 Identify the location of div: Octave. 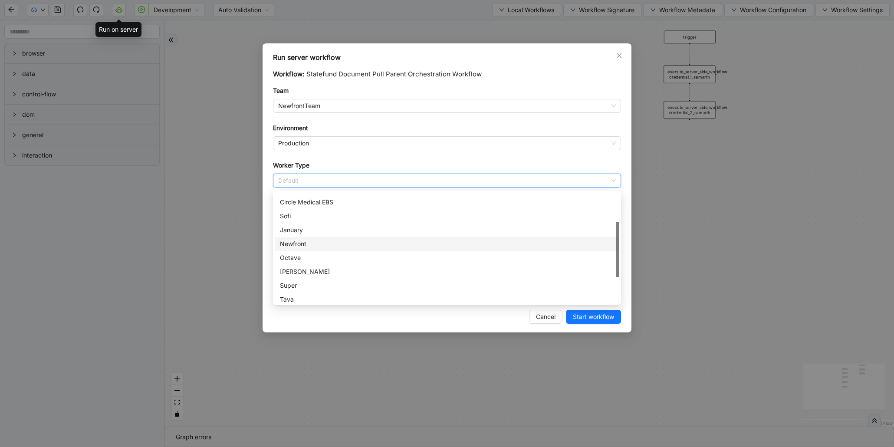
(447, 258).